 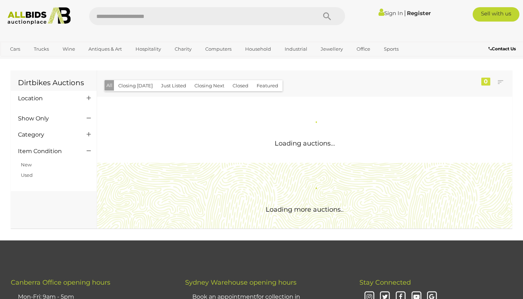 What do you see at coordinates (47, 98) in the screenshot?
I see `h4: Location` at bounding box center [47, 98].